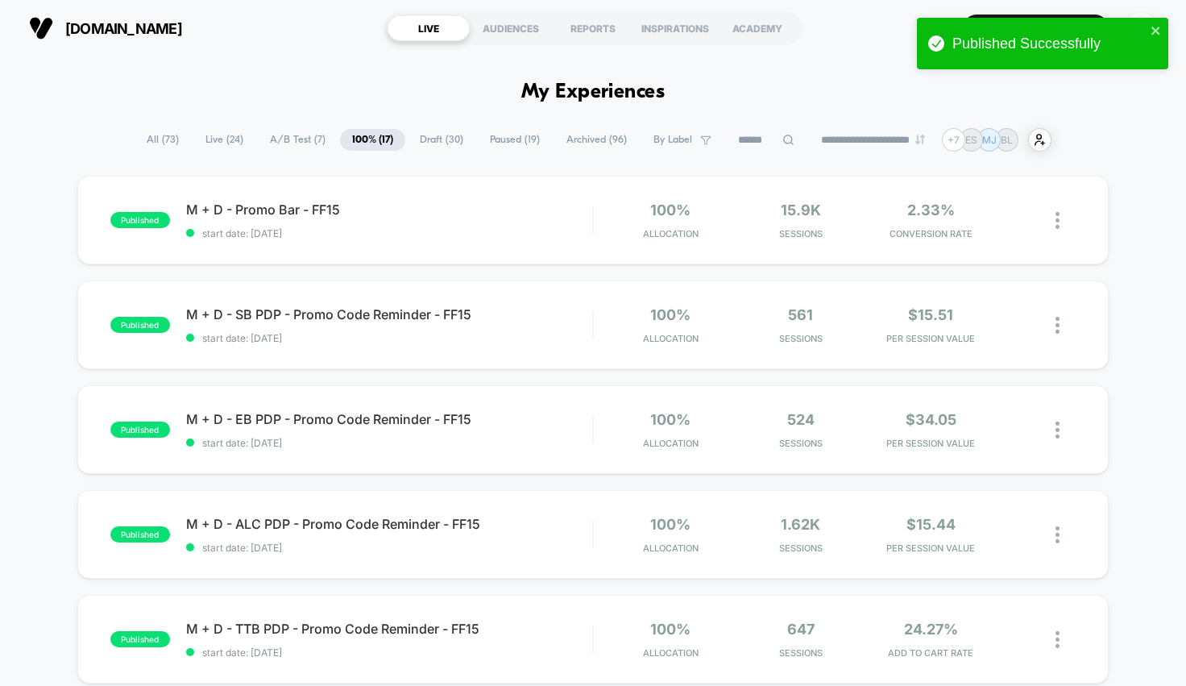  I want to click on h1: My Experiences, so click(593, 92).